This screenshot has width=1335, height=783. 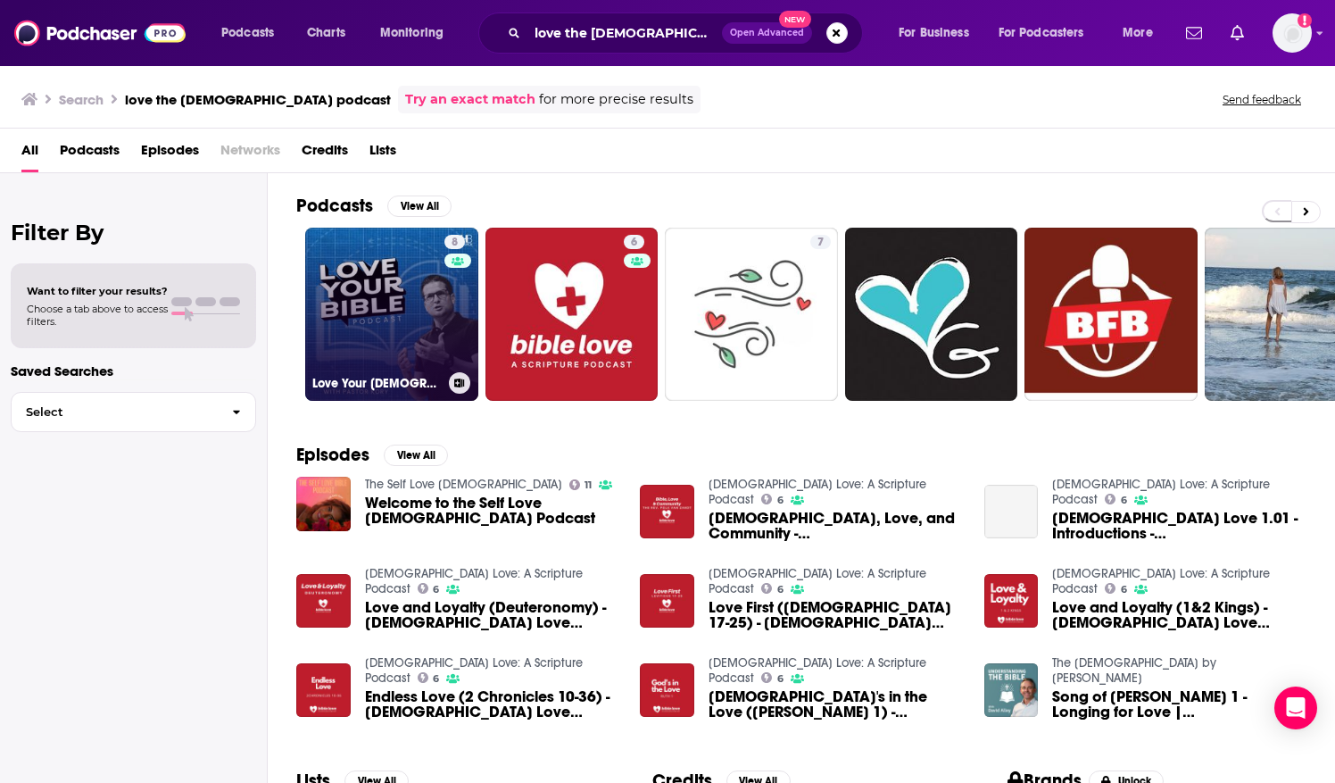 I want to click on button: Send feedback, so click(x=1262, y=99).